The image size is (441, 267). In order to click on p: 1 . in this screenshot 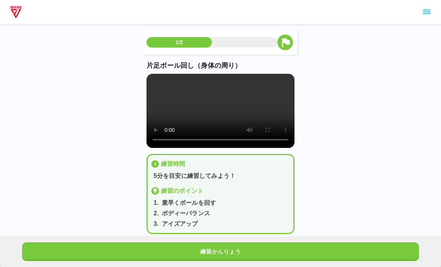, I will do `click(156, 203)`.